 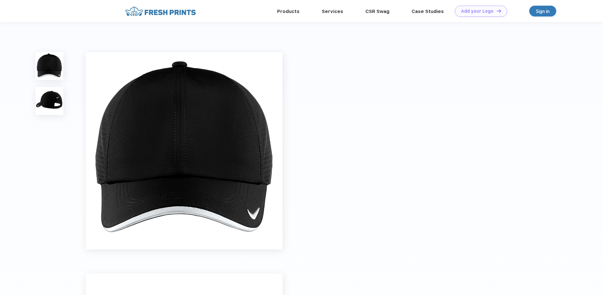 What do you see at coordinates (184, 151) in the screenshot?
I see `img: func=resize&h=640` at bounding box center [184, 151].